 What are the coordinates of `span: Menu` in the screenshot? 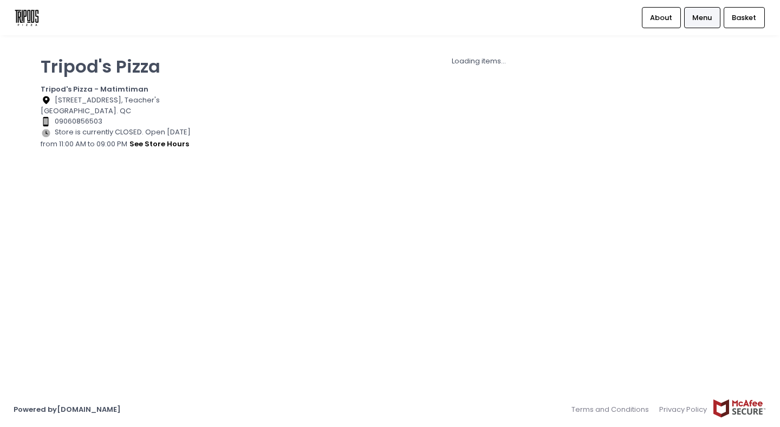 It's located at (702, 18).